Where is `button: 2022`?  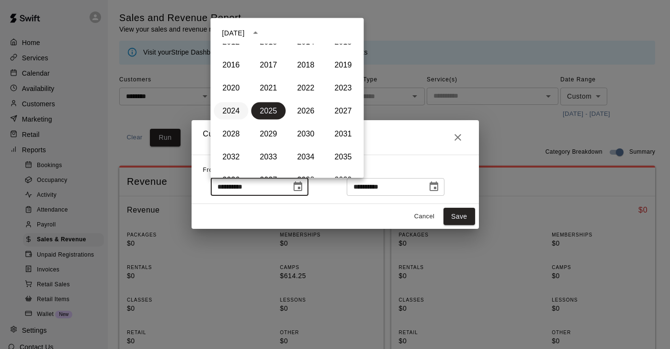
button: 2022 is located at coordinates (306, 88).